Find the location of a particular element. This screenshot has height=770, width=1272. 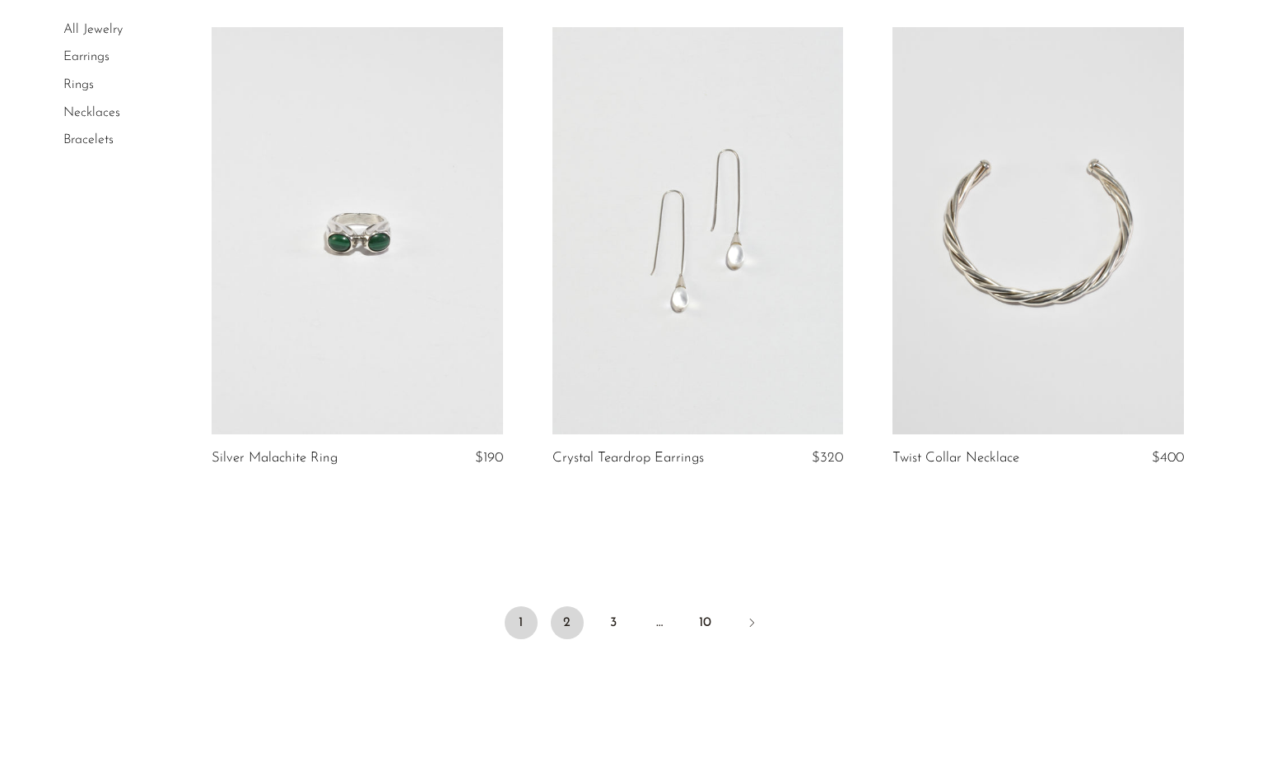

span: $320 is located at coordinates (827, 458).